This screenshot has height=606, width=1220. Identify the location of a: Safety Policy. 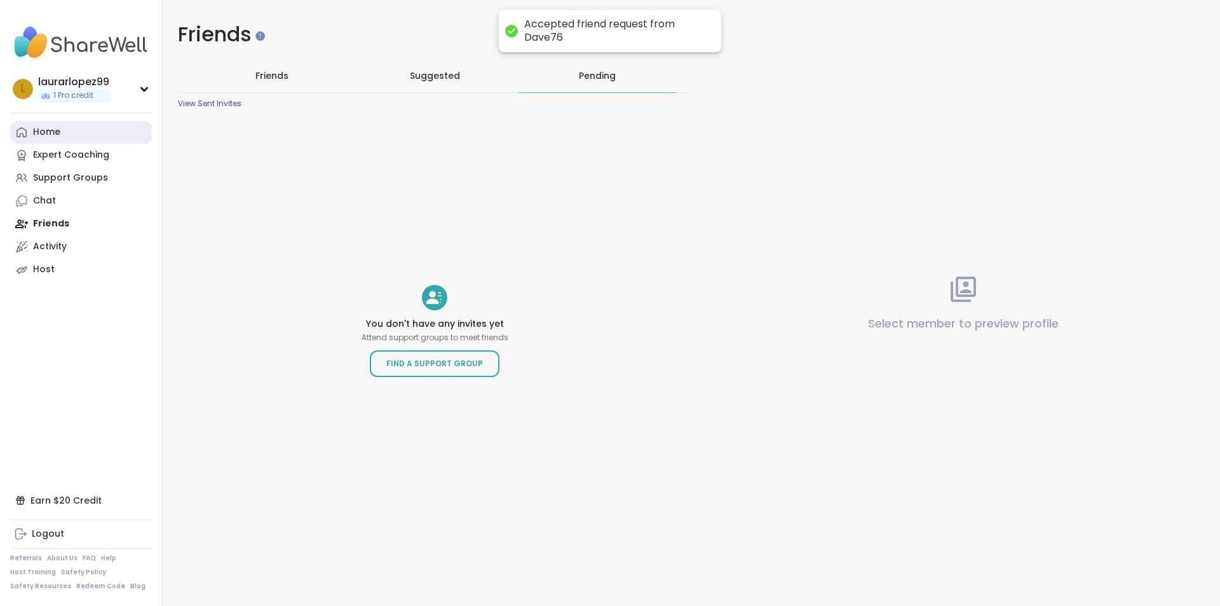
(83, 572).